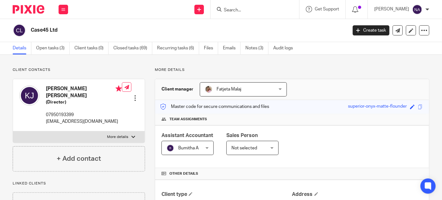 This screenshot has height=200, width=442. I want to click on h4: Address, so click(357, 194).